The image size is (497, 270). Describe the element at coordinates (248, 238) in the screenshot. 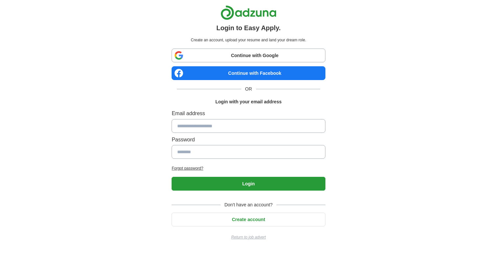

I see `a: Return to job advert` at that location.